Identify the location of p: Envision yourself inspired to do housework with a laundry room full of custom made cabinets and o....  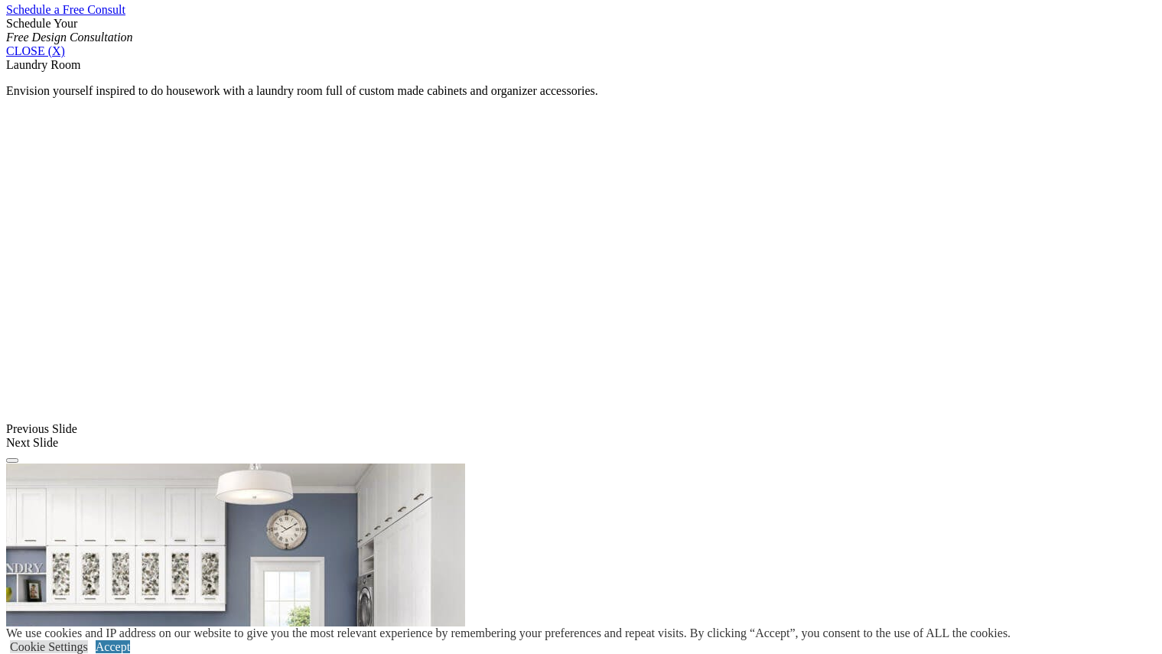
(581, 91).